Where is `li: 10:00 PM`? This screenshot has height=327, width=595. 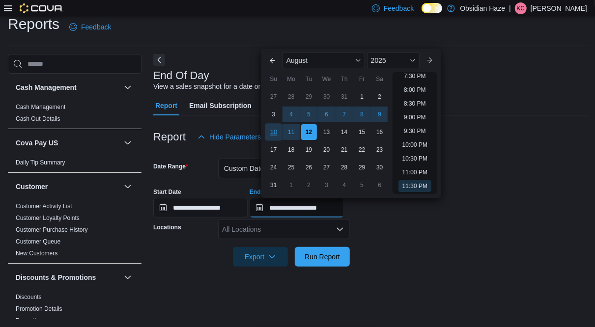 li: 10:00 PM is located at coordinates (415, 145).